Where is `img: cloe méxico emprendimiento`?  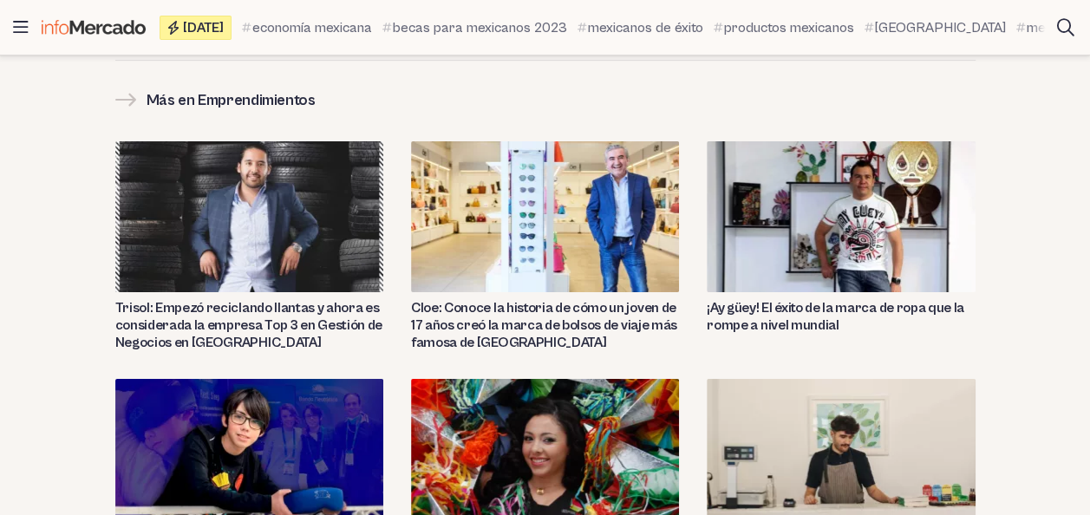
img: cloe méxico emprendimiento is located at coordinates (545, 217).